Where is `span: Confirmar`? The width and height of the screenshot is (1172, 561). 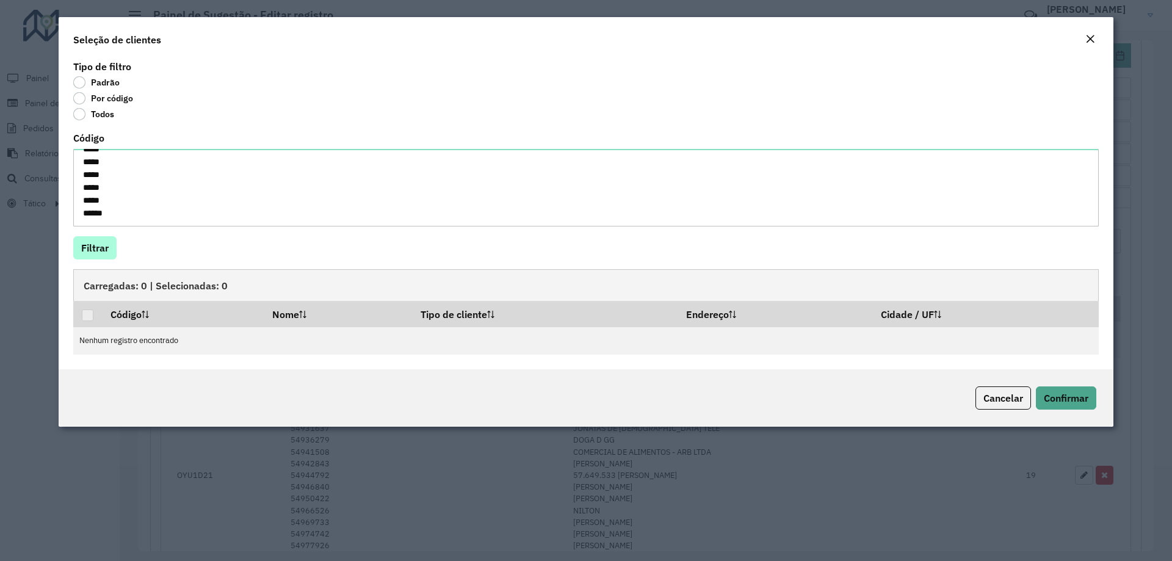
span: Confirmar is located at coordinates (1066, 398).